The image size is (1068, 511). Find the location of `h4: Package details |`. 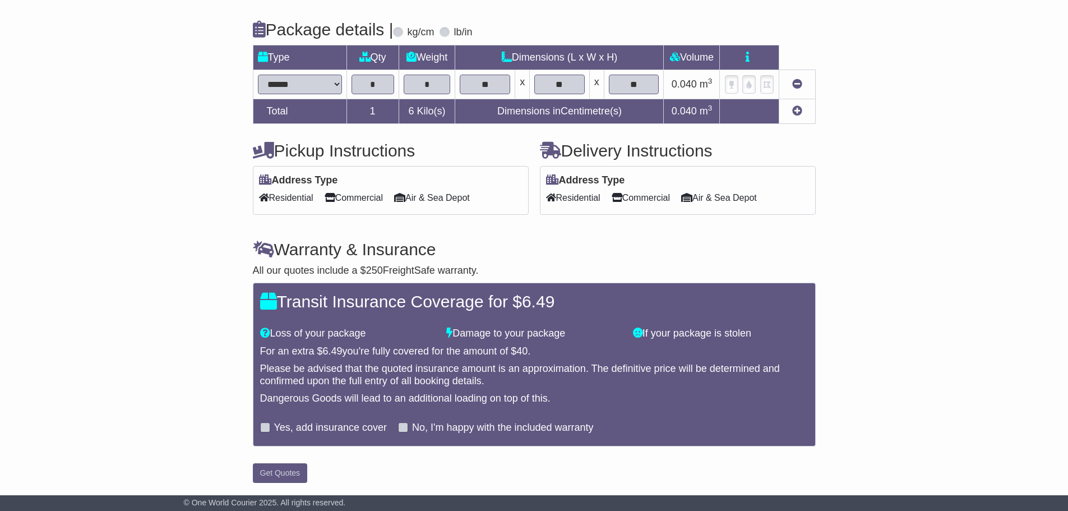

h4: Package details | is located at coordinates (323, 29).